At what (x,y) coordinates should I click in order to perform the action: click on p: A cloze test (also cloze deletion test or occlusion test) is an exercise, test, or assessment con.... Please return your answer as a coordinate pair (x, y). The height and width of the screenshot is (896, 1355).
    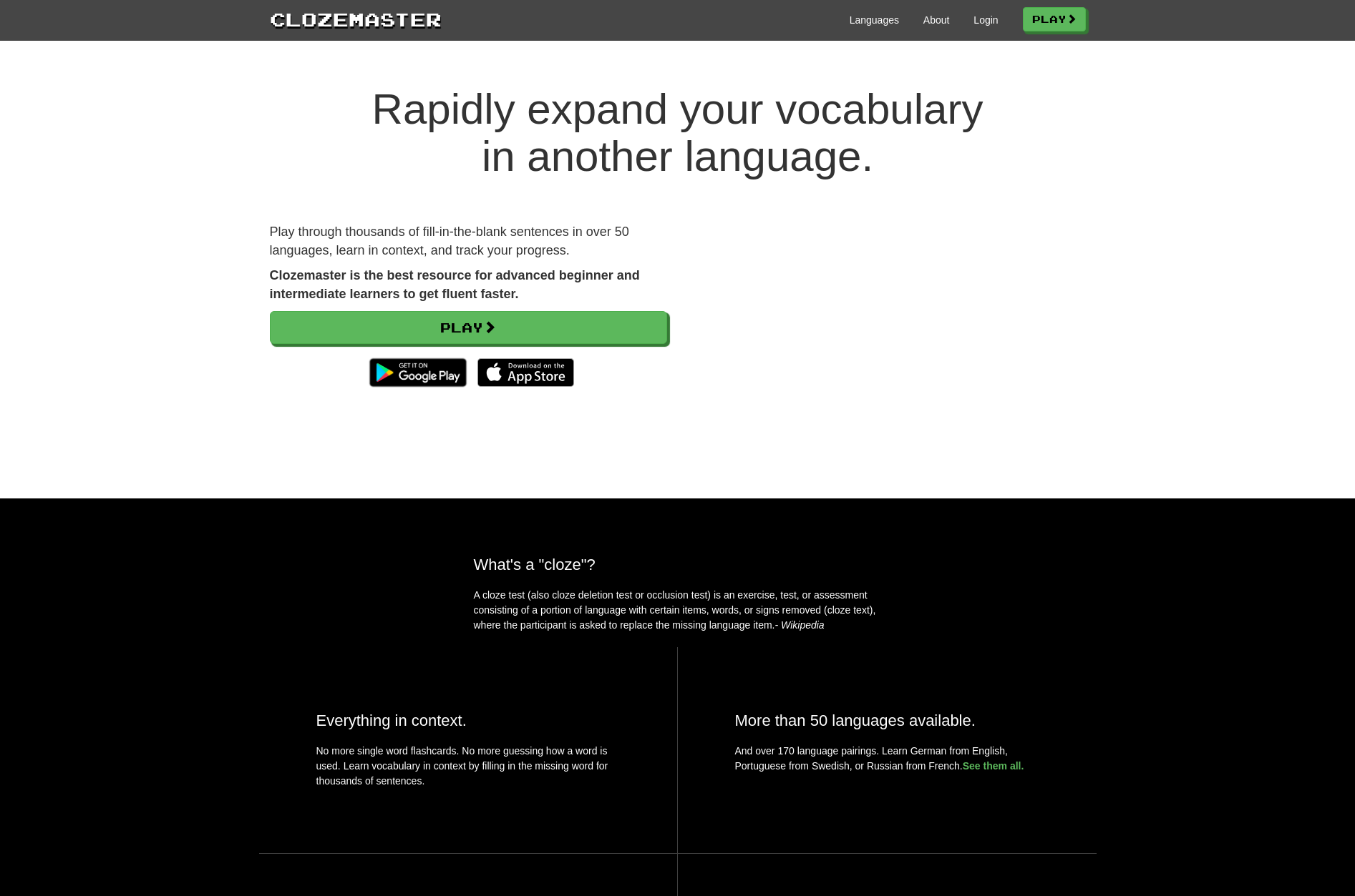
    Looking at the image, I should click on (678, 610).